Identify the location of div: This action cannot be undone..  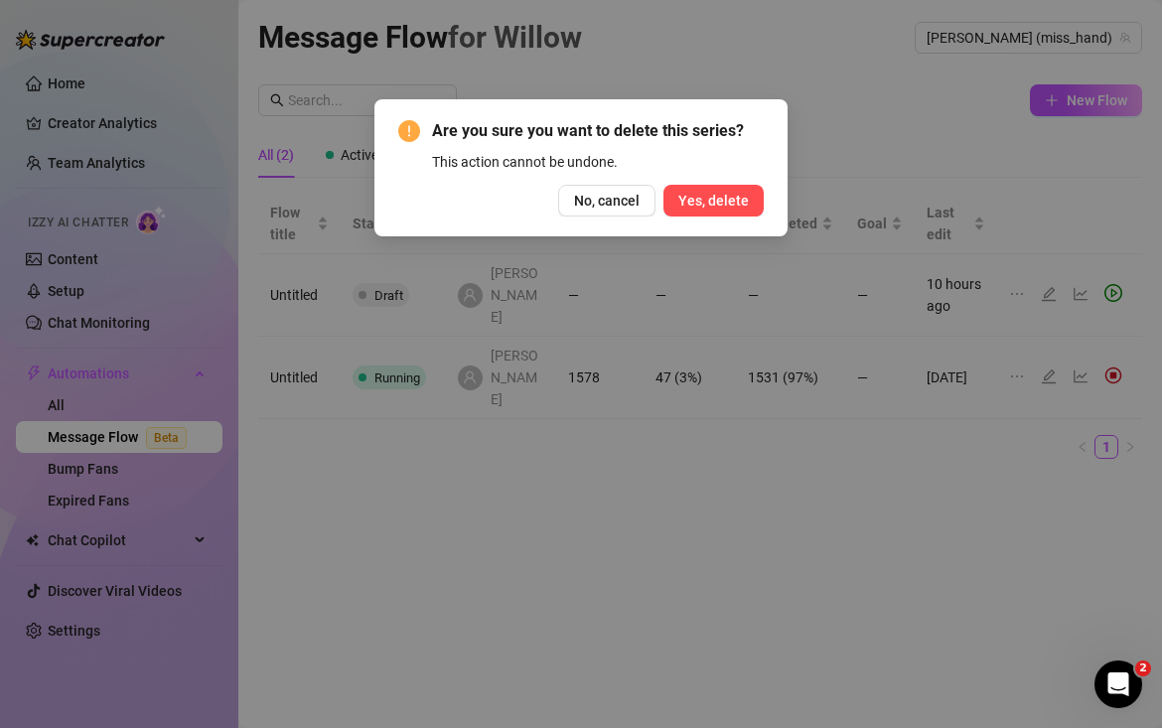
(598, 162).